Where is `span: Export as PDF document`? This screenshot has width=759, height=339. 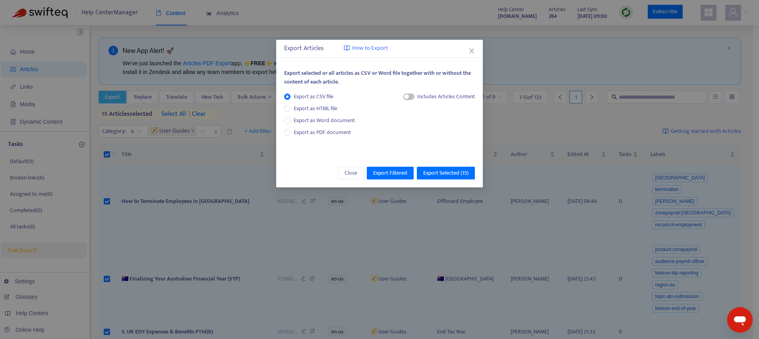
span: Export as PDF document is located at coordinates (322, 132).